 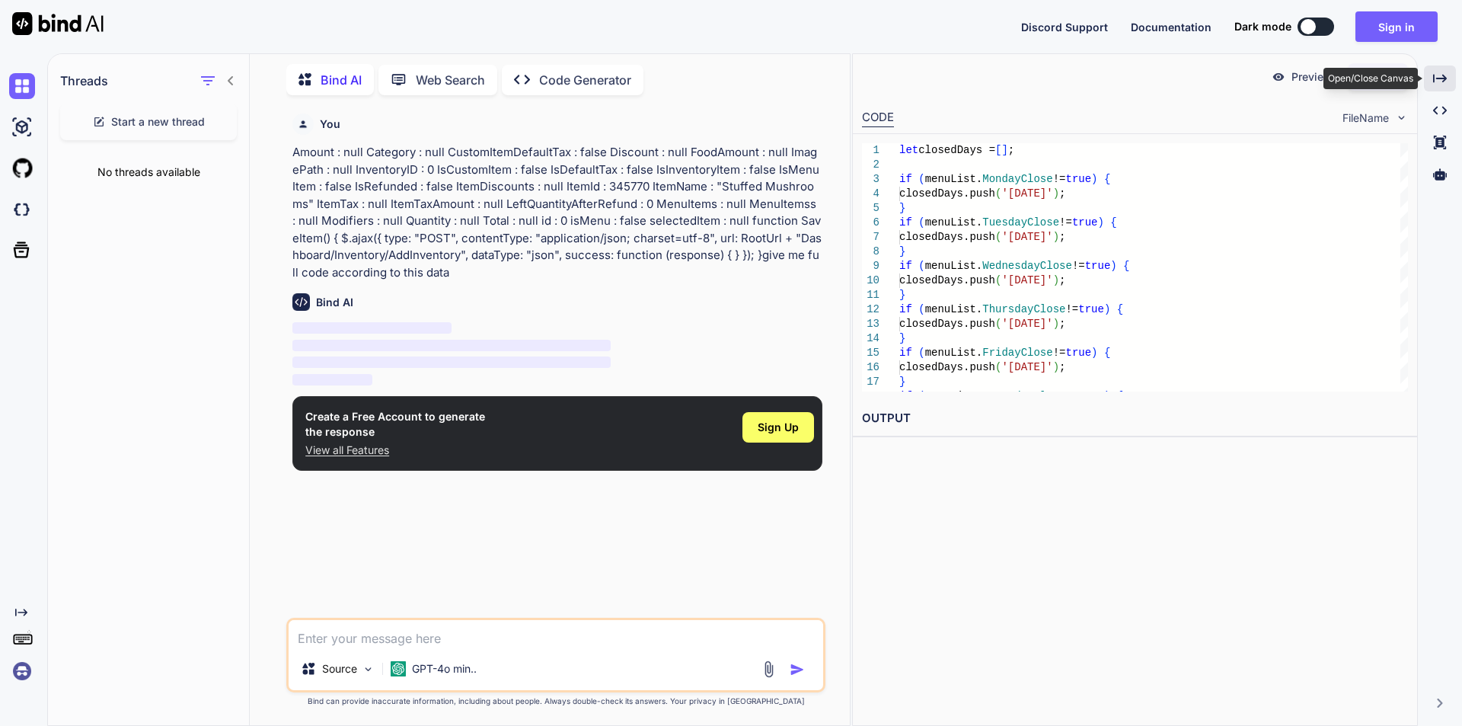 What do you see at coordinates (1018, 353) in the screenshot?
I see `span: FridayClose` at bounding box center [1018, 353].